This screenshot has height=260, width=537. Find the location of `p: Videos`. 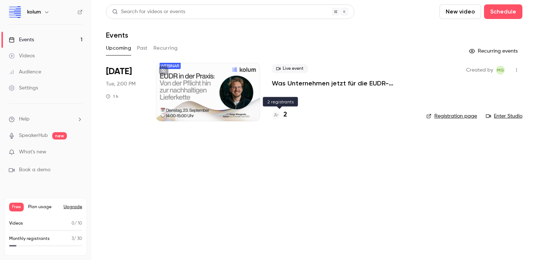

p: Videos is located at coordinates (16, 223).